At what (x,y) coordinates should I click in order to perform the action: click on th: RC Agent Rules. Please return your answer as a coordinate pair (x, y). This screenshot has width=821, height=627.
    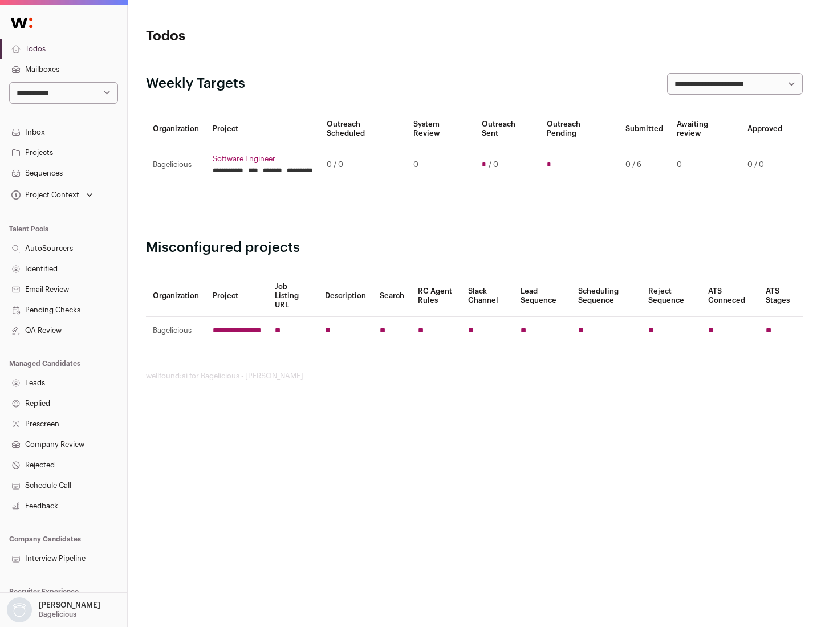
    Looking at the image, I should click on (436, 296).